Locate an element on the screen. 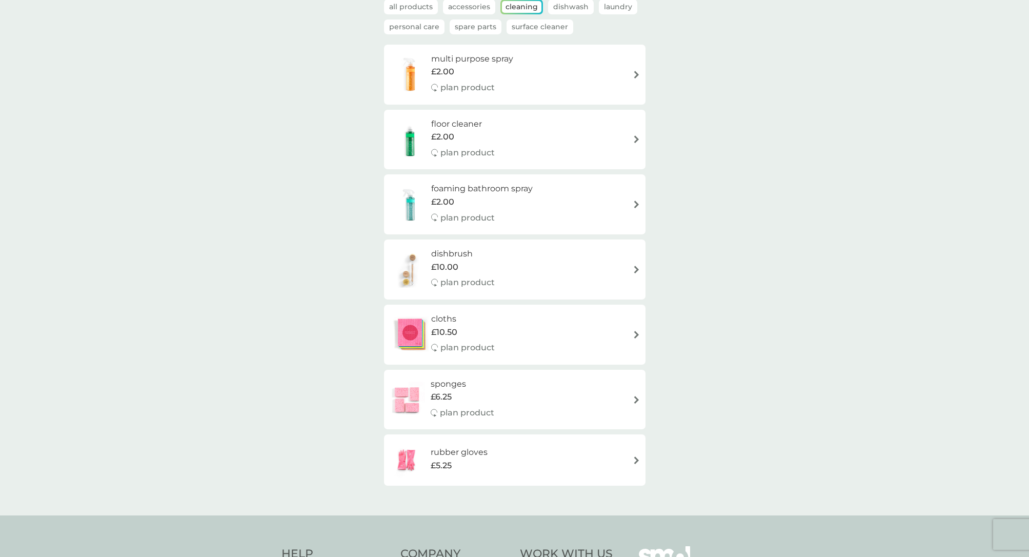  img: foaming bathroom spray is located at coordinates (410, 205).